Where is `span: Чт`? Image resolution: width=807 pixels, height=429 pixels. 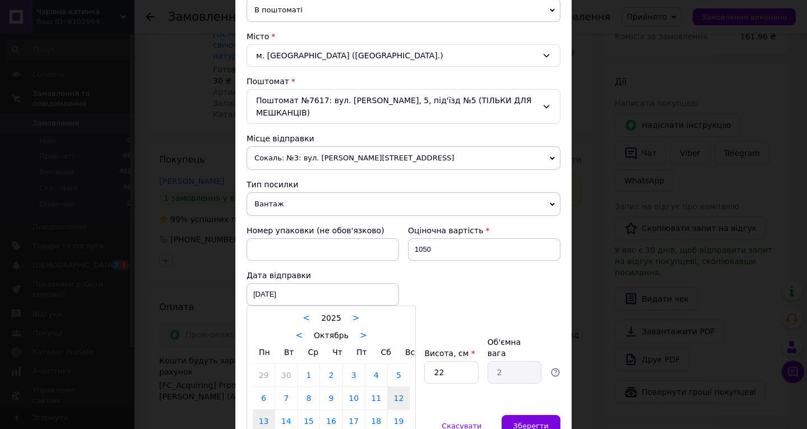
span: Чт is located at coordinates (337, 352).